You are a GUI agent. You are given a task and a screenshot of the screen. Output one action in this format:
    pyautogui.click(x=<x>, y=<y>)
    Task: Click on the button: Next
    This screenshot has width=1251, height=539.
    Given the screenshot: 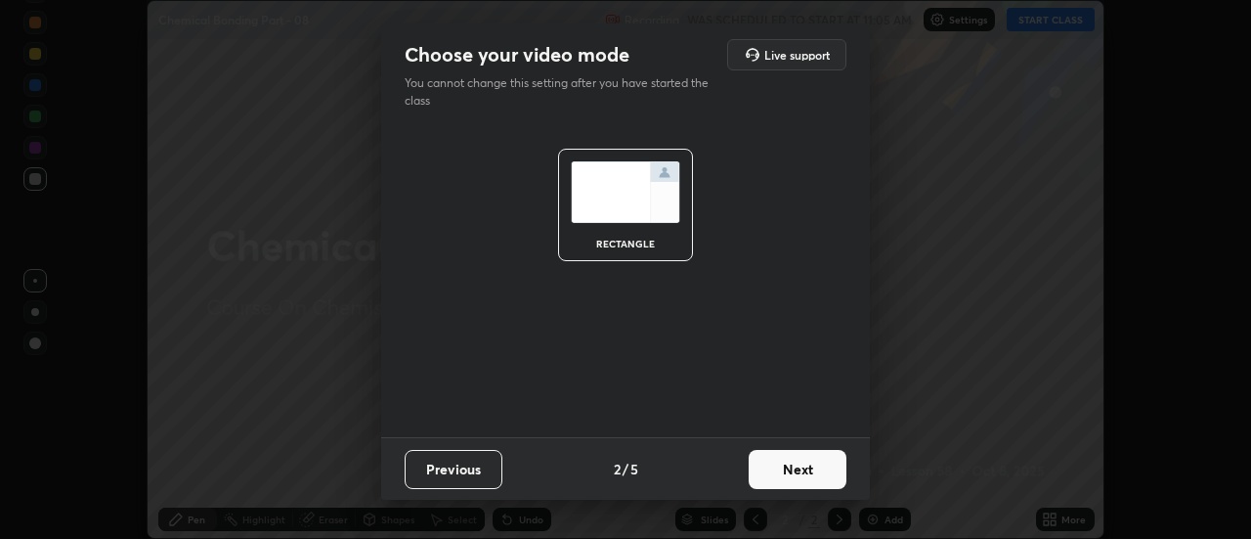 What is the action you would take?
    pyautogui.click(x=798, y=469)
    